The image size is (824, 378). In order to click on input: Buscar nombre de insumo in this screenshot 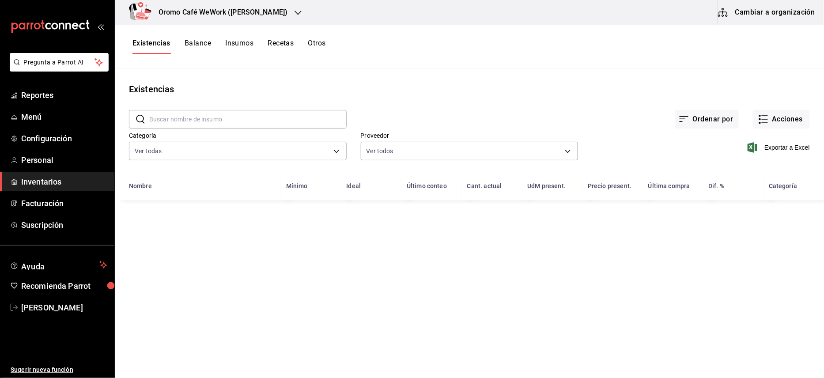, I will do `click(248, 119)`.